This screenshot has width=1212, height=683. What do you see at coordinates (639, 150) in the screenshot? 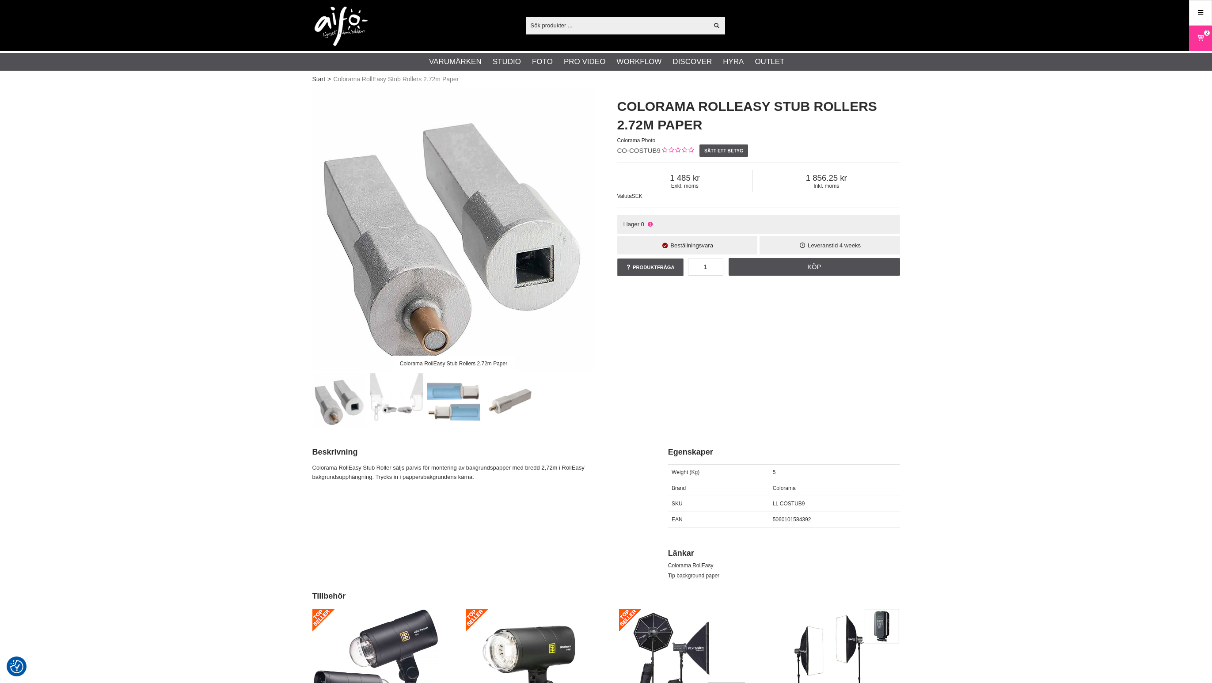
I see `span: CO-COSTUB9` at bounding box center [639, 150].